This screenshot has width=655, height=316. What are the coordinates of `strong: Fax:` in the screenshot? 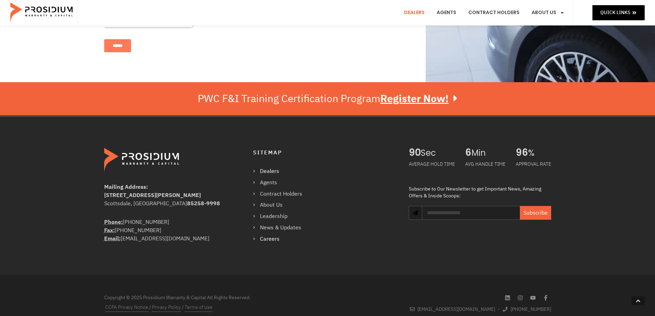 It's located at (109, 230).